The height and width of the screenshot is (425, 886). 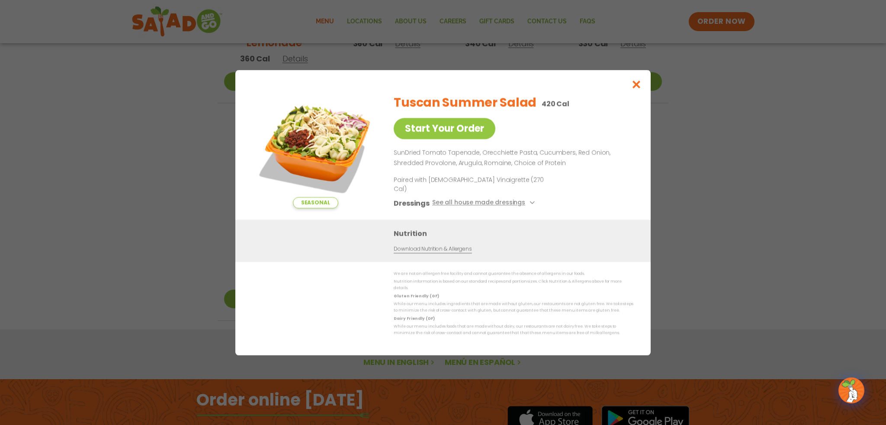 I want to click on button: Close modal, so click(x=637, y=84).